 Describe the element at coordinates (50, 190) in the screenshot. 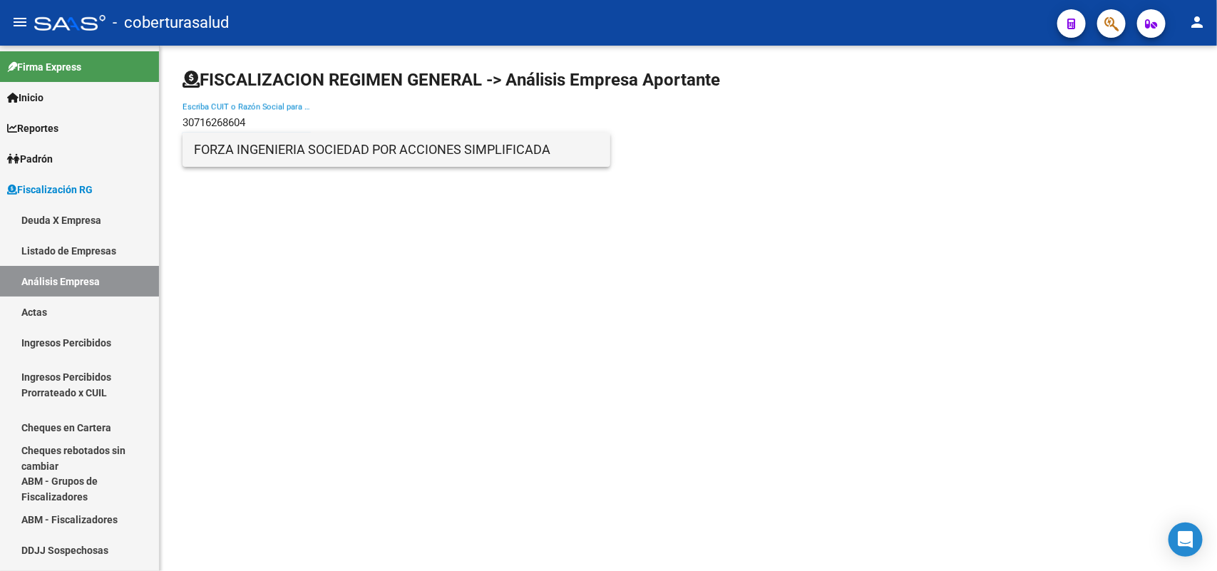

I see `span: Fiscalización RG` at that location.